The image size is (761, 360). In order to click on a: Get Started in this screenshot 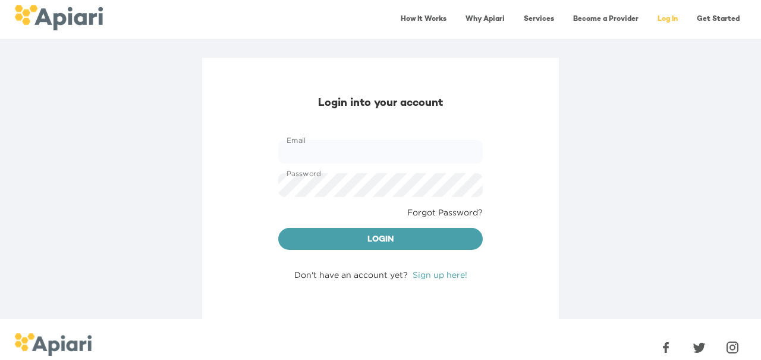, I will do `click(718, 19)`.